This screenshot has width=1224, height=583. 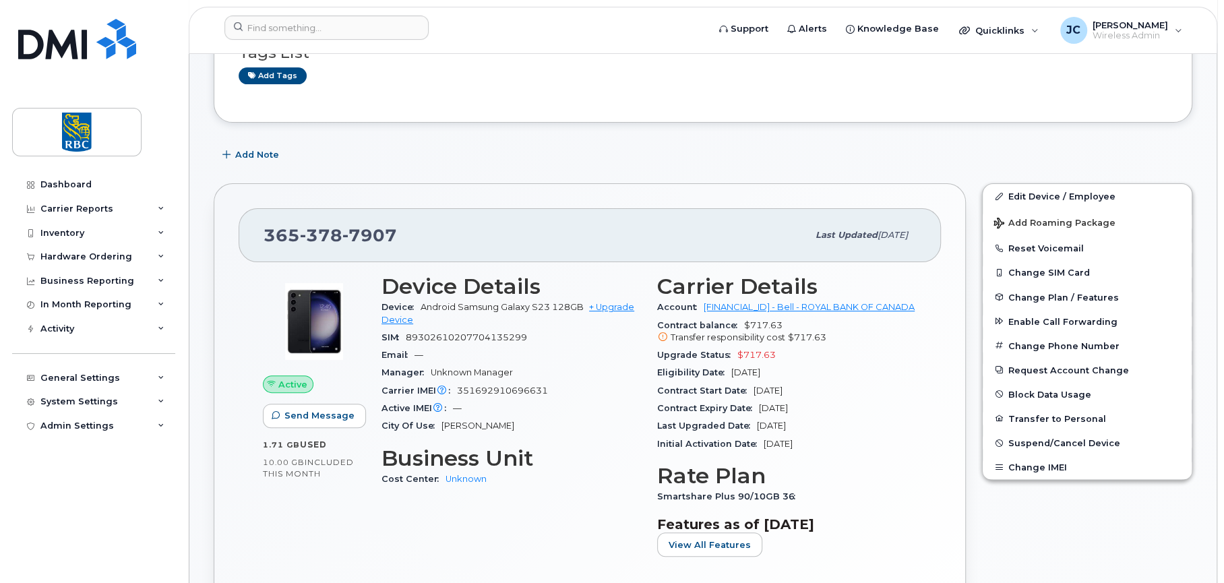 What do you see at coordinates (314, 416) in the screenshot?
I see `button: Send Message` at bounding box center [314, 416].